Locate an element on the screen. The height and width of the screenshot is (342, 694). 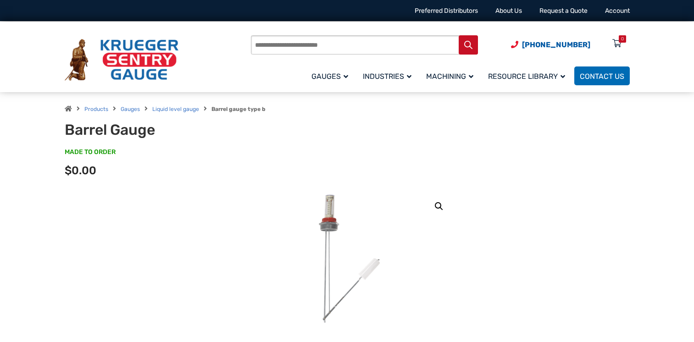
h1: Barrel Gauge is located at coordinates (177, 130).